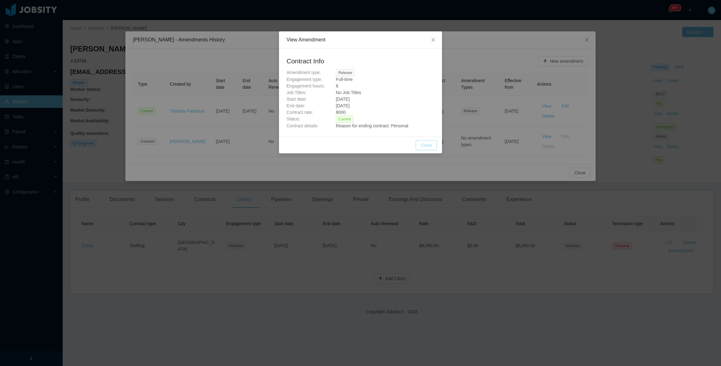 The height and width of the screenshot is (366, 721). What do you see at coordinates (337, 86) in the screenshot?
I see `span: 8` at bounding box center [337, 86].